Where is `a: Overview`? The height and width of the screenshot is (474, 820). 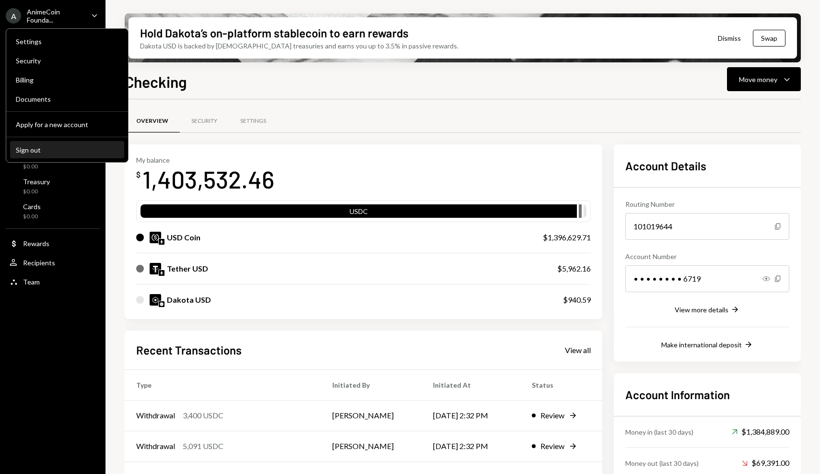 a: Overview is located at coordinates (152, 121).